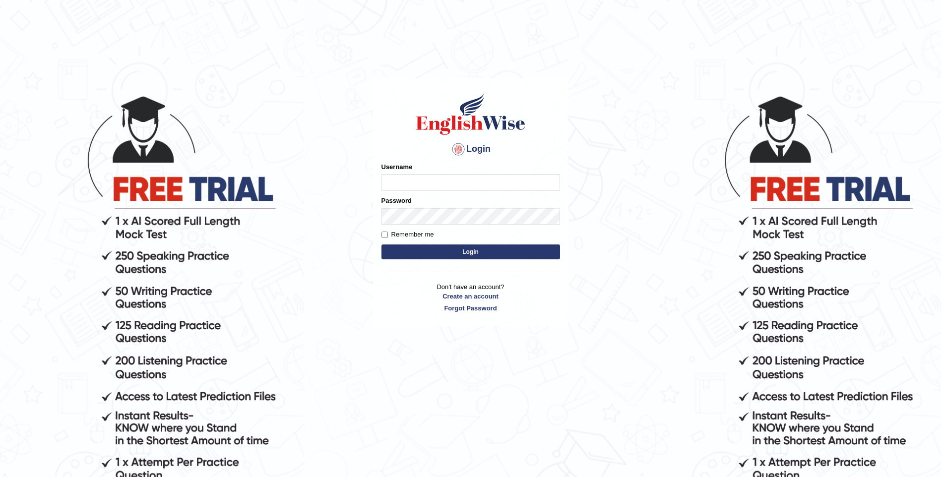 The width and height of the screenshot is (941, 477). What do you see at coordinates (397, 167) in the screenshot?
I see `label: Username` at bounding box center [397, 167].